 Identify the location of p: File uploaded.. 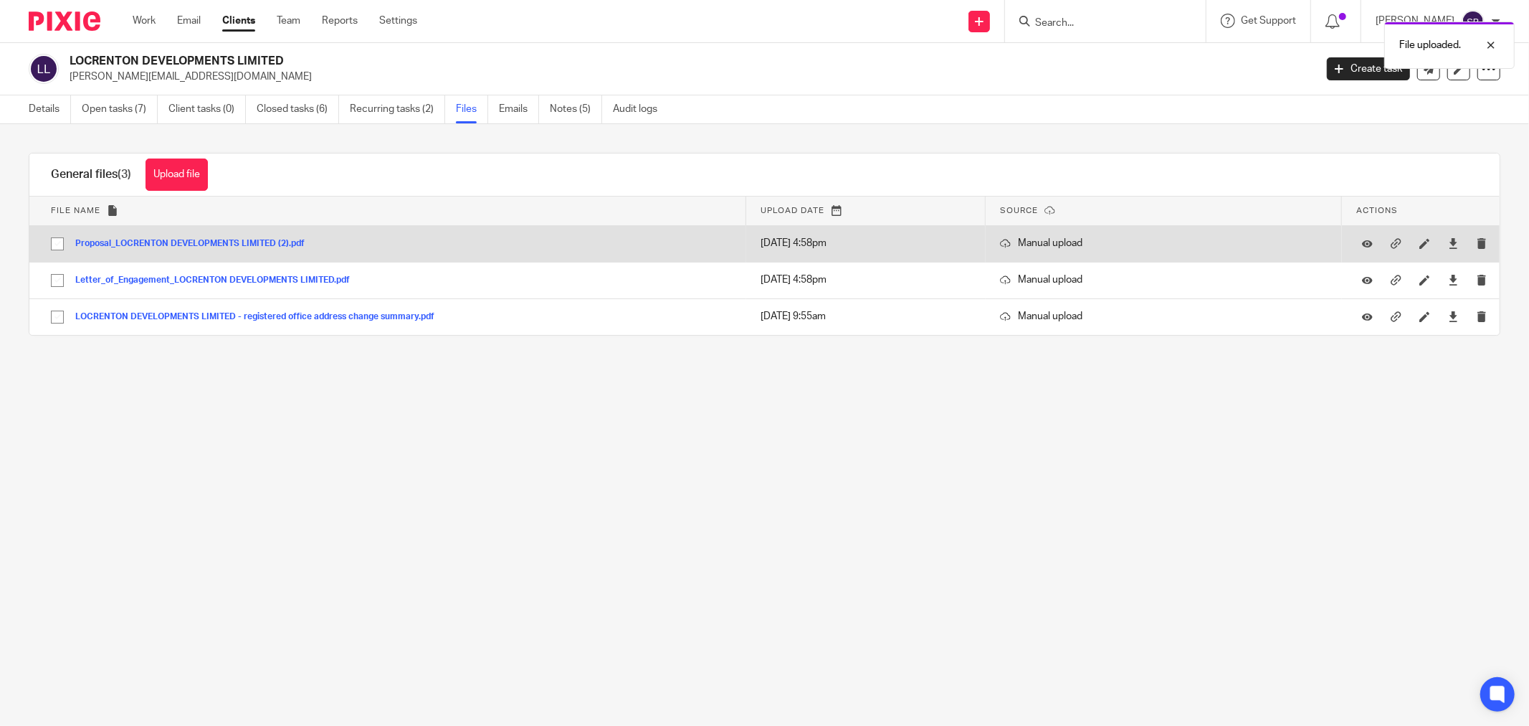
(1430, 45).